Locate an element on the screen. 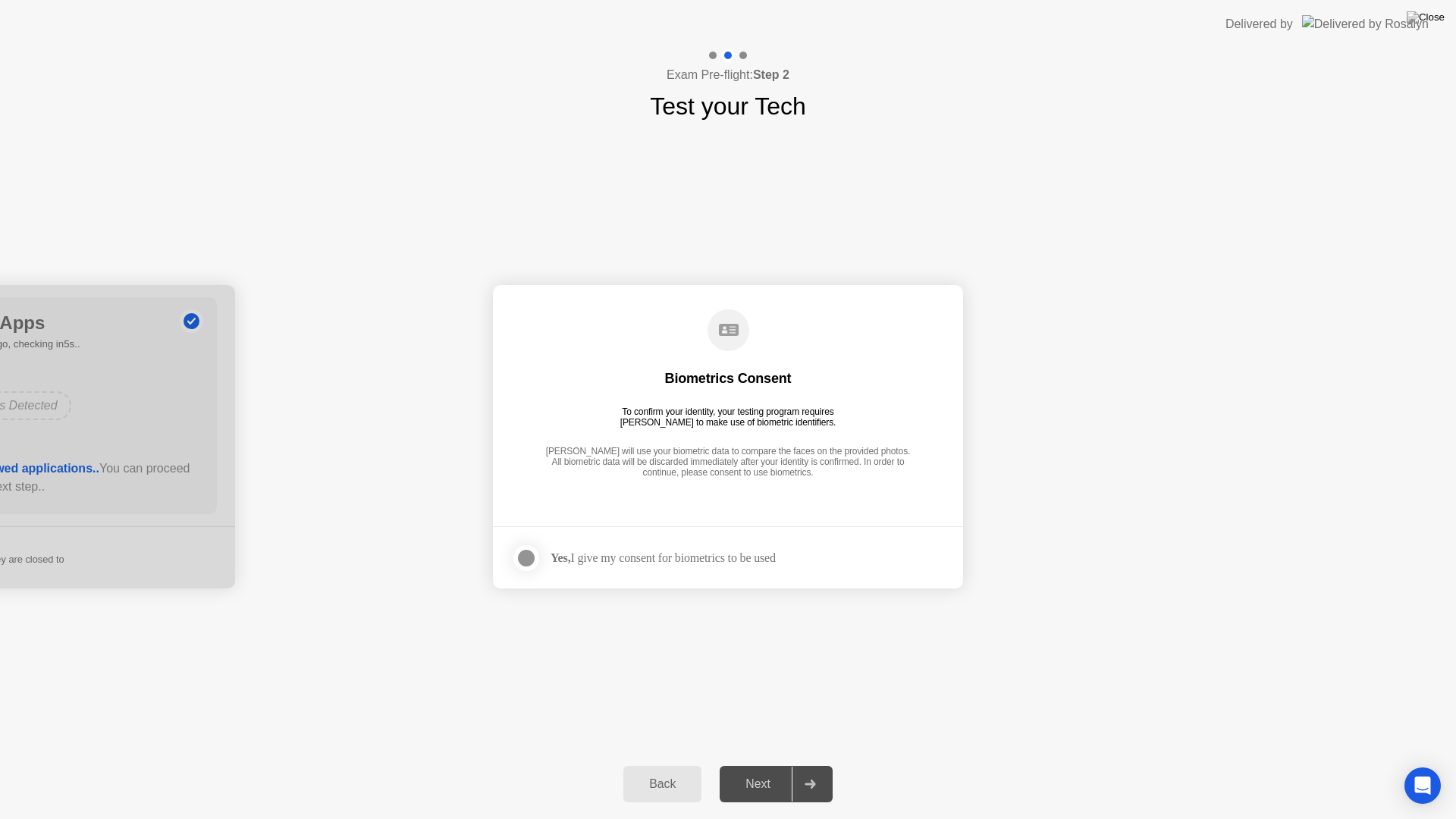 This screenshot has width=1456, height=819. button: Next is located at coordinates (775, 784).